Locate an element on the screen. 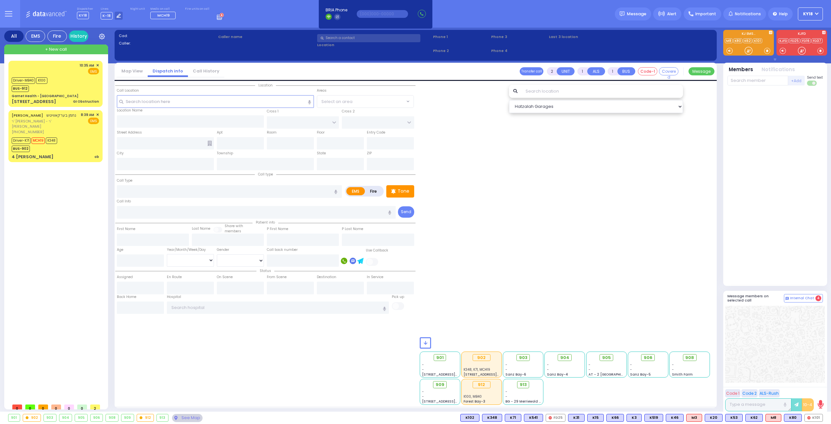 This screenshot has height=424, width=831. label: Floor is located at coordinates (321, 132).